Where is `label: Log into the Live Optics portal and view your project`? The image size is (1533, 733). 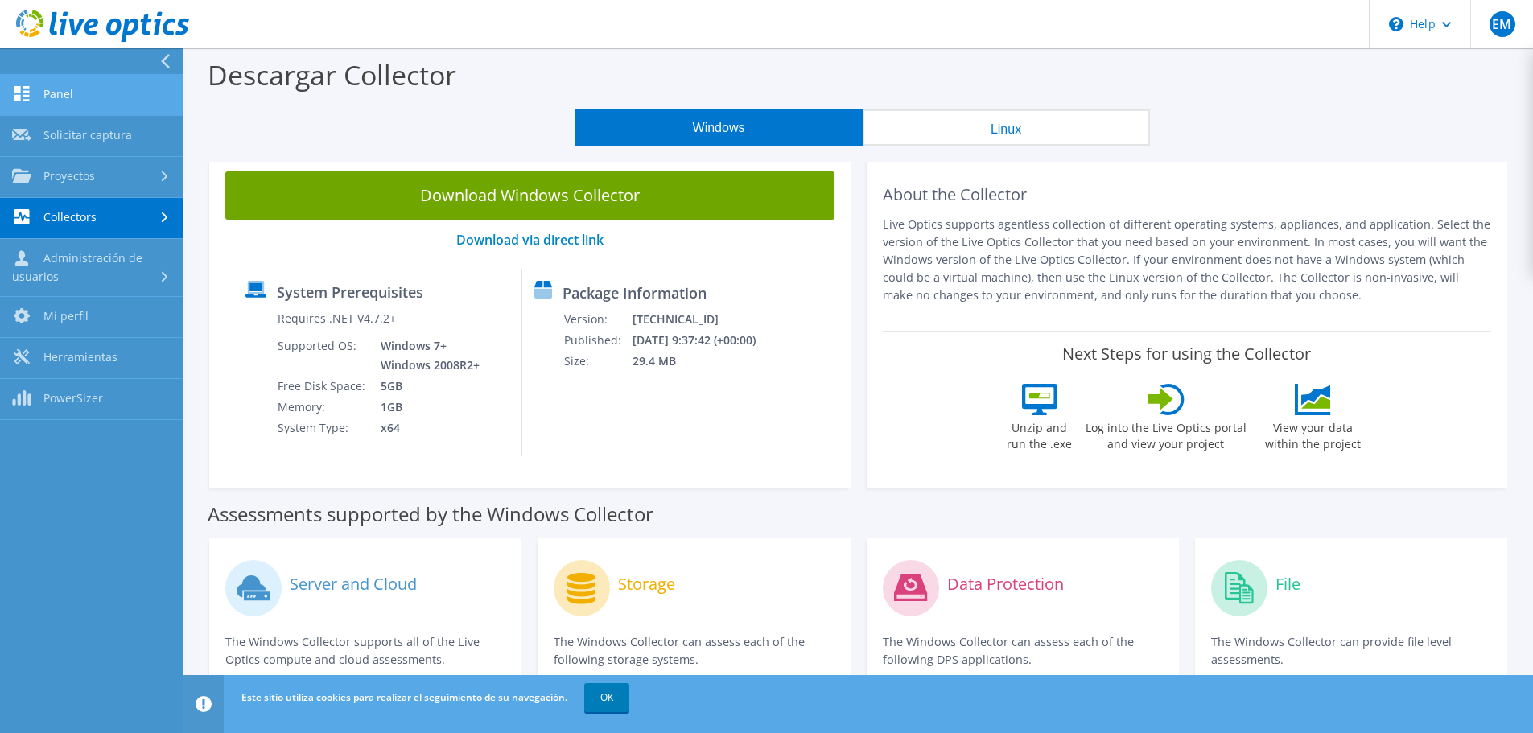 label: Log into the Live Optics portal and view your project is located at coordinates (1166, 434).